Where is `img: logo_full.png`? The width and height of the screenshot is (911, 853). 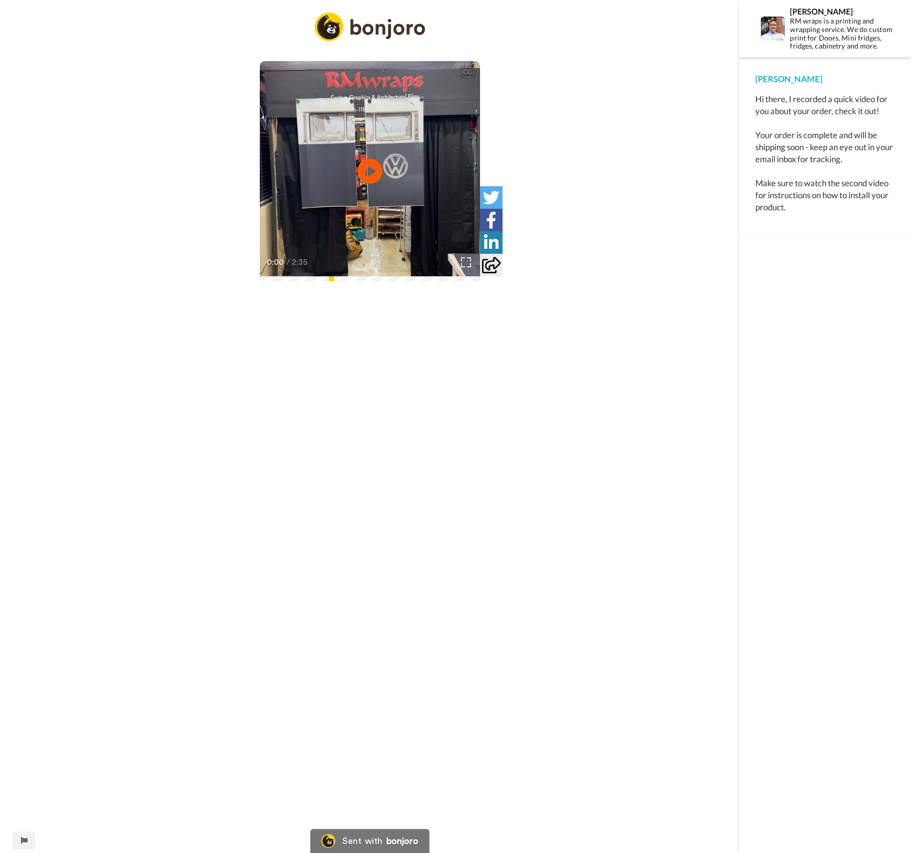
img: logo_full.png is located at coordinates (370, 27).